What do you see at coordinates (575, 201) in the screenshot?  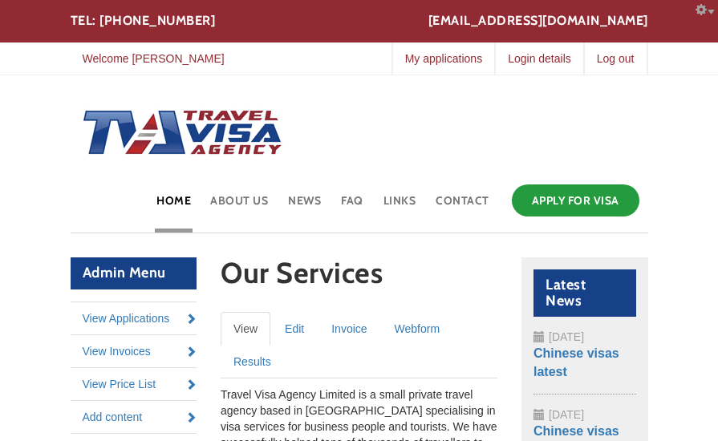 I see `a: Apply for Visa` at bounding box center [575, 201].